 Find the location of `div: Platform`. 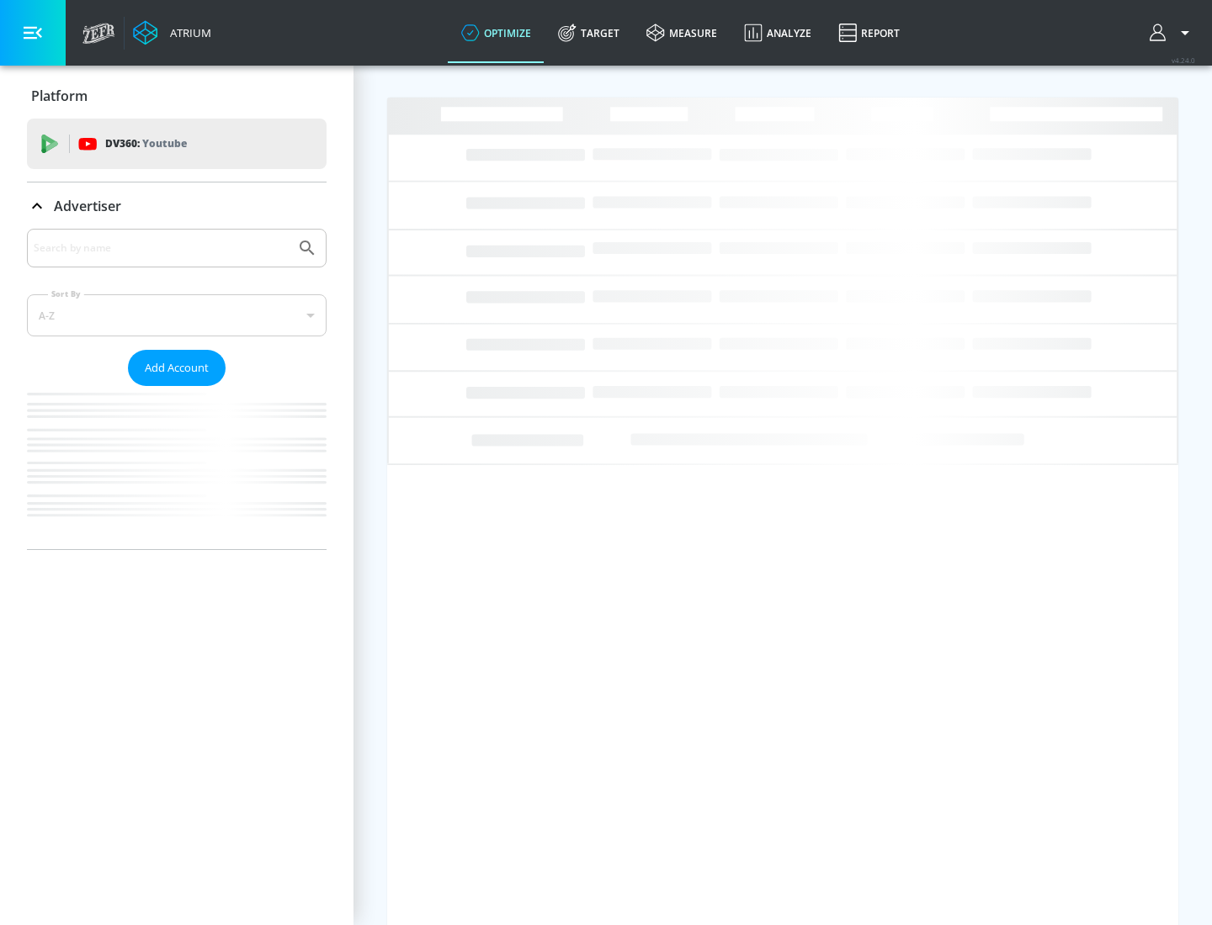

div: Platform is located at coordinates (177, 96).